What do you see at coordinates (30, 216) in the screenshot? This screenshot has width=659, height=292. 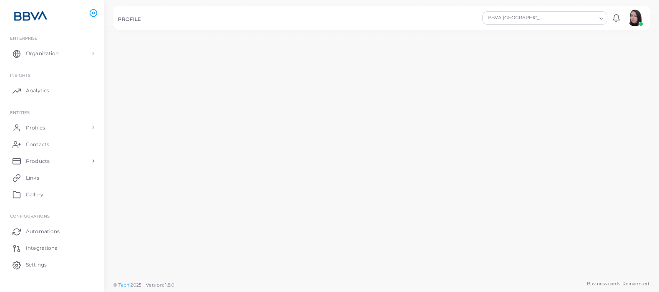 I see `span: Configurations` at bounding box center [30, 216].